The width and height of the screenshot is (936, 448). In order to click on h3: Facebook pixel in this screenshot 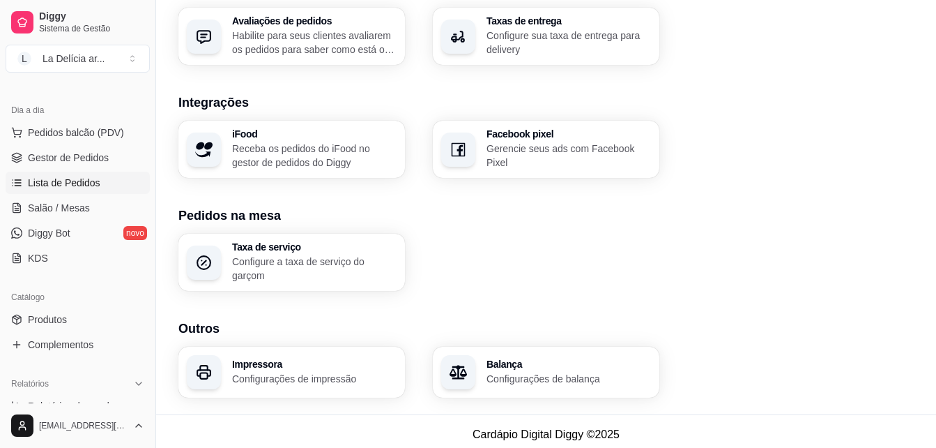, I will do `click(569, 134)`.